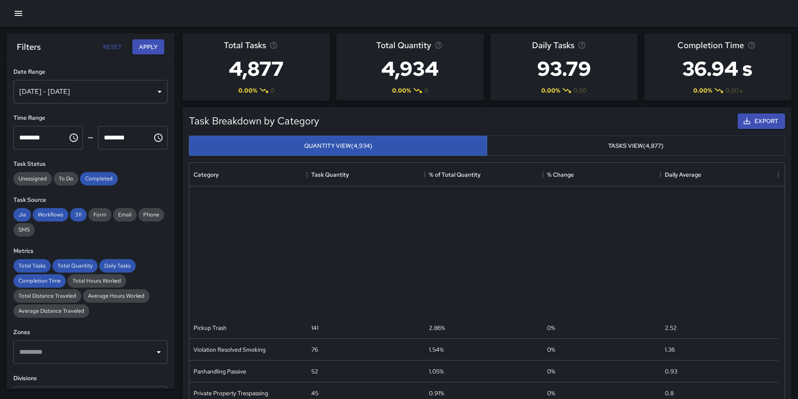  What do you see at coordinates (100, 215) in the screenshot?
I see `span: Form` at bounding box center [100, 215].